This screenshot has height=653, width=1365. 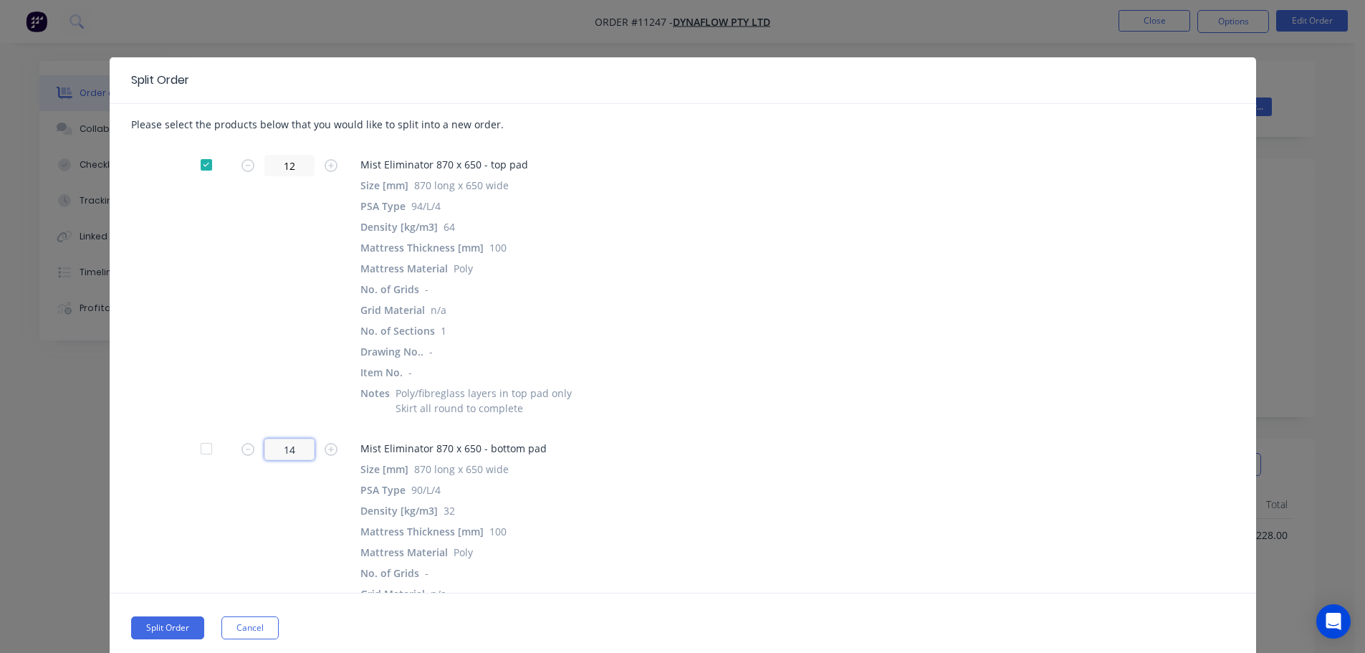 I want to click on div: Open Intercom Messenger, so click(x=1333, y=621).